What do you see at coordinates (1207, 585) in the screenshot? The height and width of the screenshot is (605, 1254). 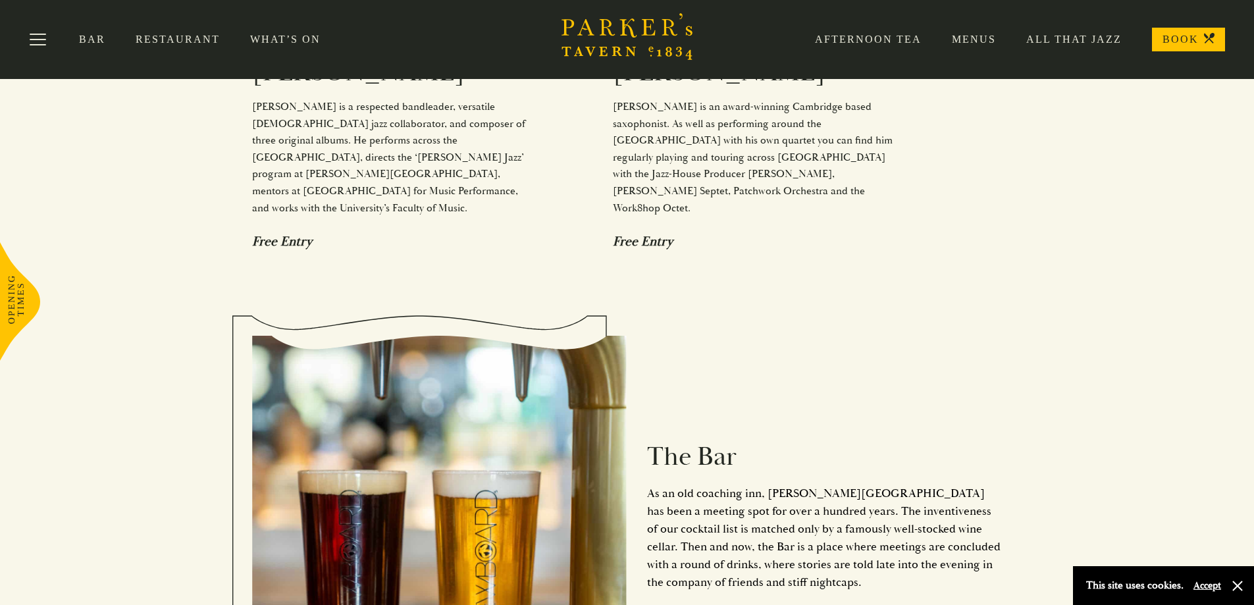 I see `button: Accept` at bounding box center [1207, 585].